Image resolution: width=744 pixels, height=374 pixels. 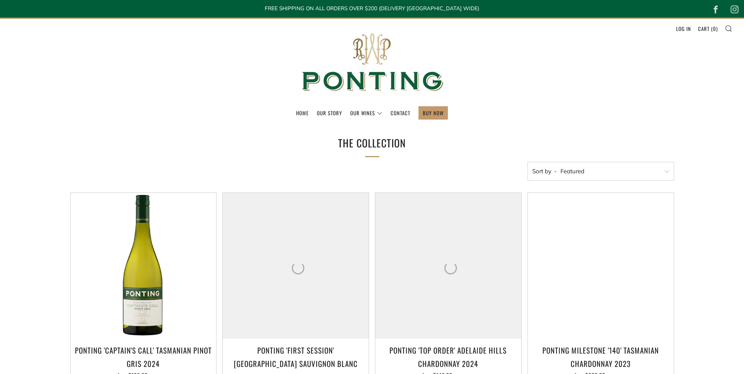 What do you see at coordinates (143, 357) in the screenshot?
I see `h3: Ponting 'Captain's Call' Tasmanian Pinot Gris 2024` at bounding box center [143, 357].